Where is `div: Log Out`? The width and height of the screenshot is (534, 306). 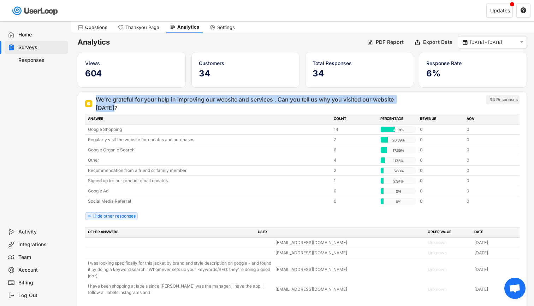 div: Log Out is located at coordinates (42, 295).